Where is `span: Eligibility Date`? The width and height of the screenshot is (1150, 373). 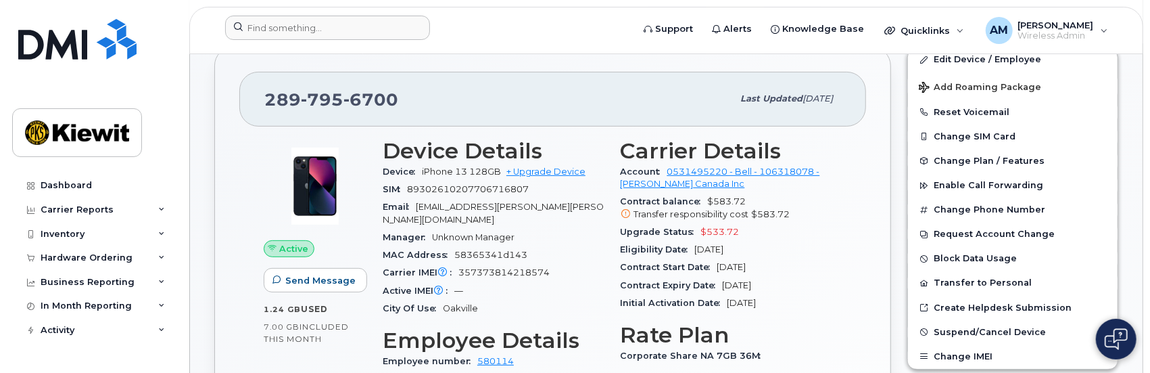
span: Eligibility Date is located at coordinates (658, 249).